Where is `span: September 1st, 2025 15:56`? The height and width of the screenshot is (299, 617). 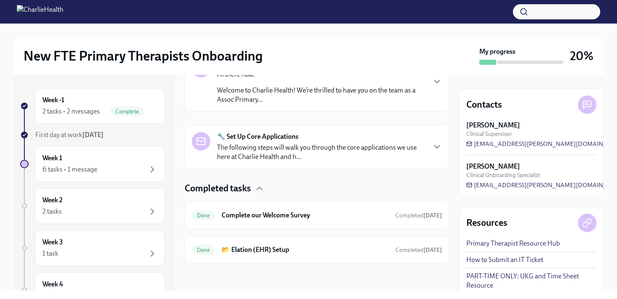
span: September 1st, 2025 15:56 is located at coordinates (419, 215).